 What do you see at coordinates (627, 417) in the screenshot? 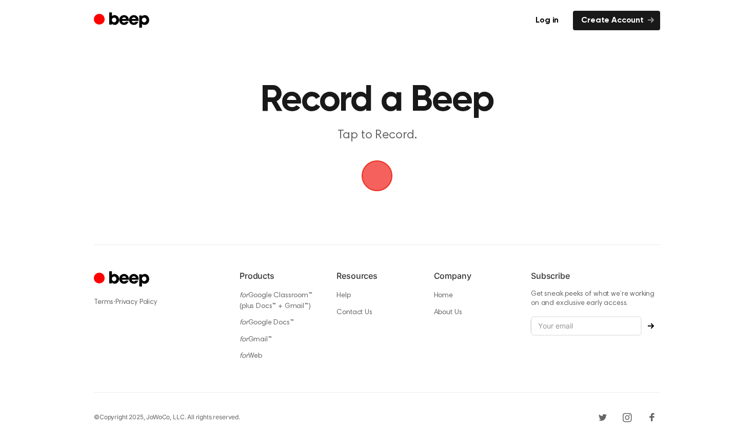
I see `a: Instagram` at bounding box center [627, 417].